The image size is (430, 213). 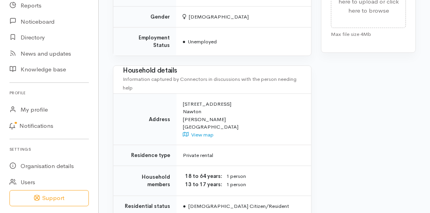 What do you see at coordinates (145, 156) in the screenshot?
I see `td: Residence type` at bounding box center [145, 156].